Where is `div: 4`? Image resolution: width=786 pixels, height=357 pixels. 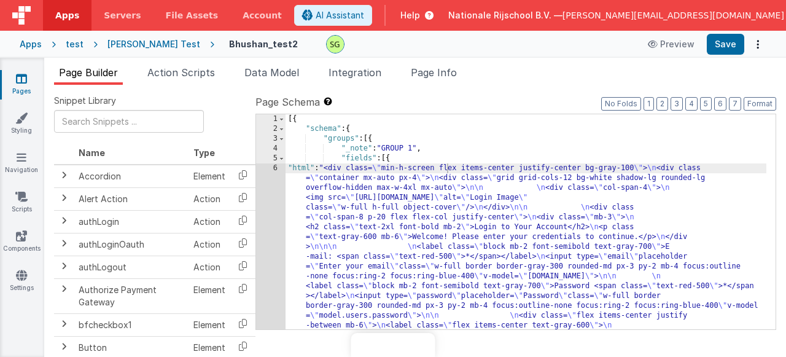 div: 4 is located at coordinates (271, 149).